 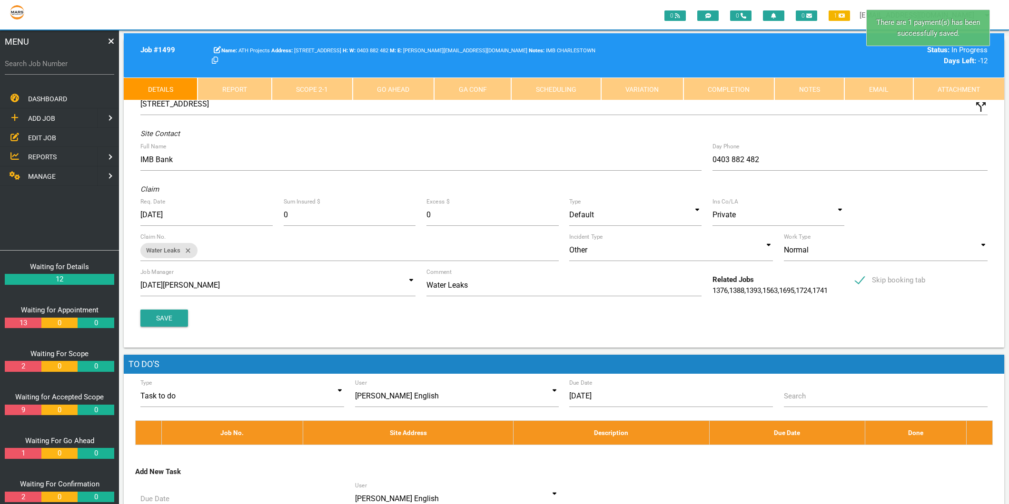 I want to click on a: Waiting For Go Ahead, so click(x=59, y=441).